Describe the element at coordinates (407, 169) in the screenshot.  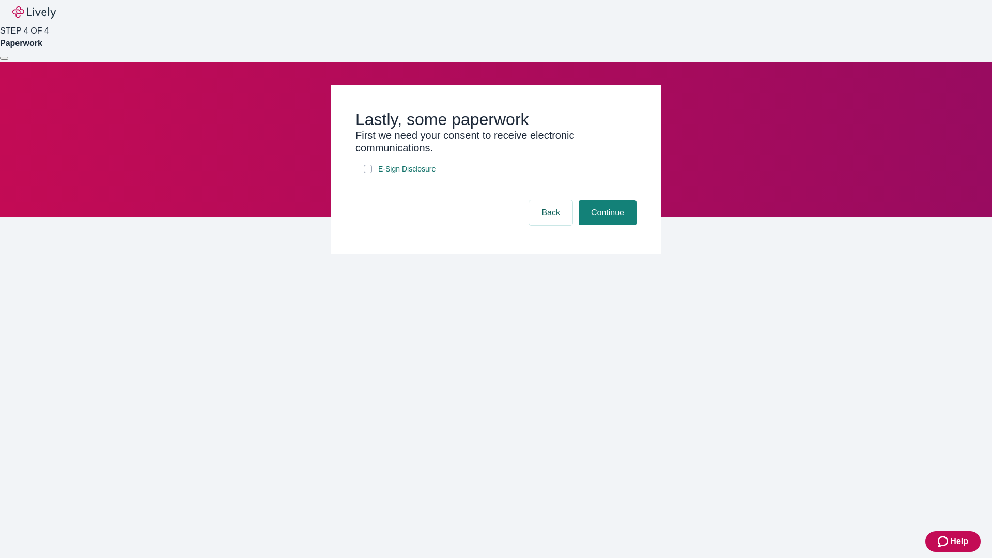
I see `span: E-Sign Disclosure` at that location.